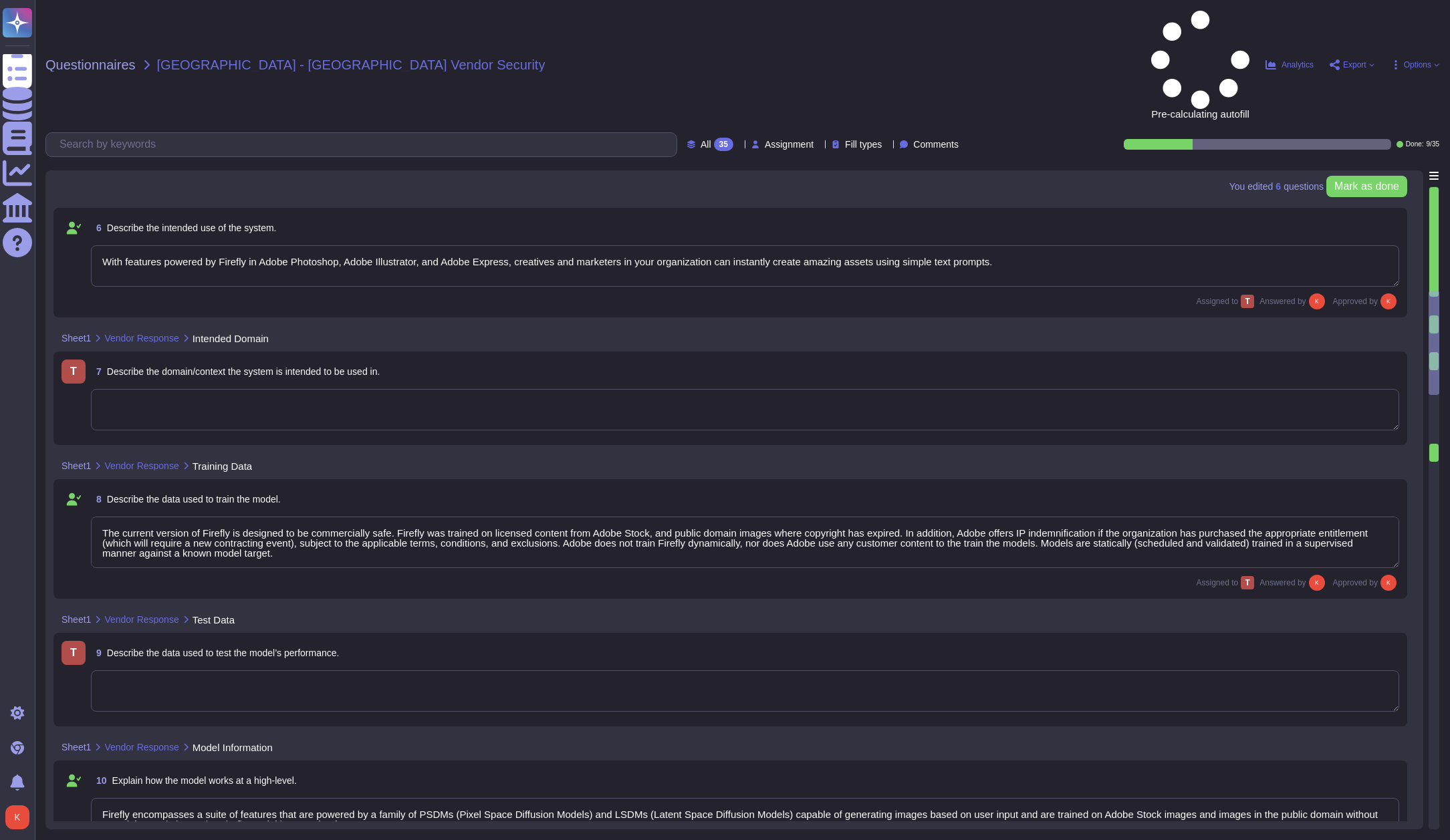 The width and height of the screenshot is (1450, 840). What do you see at coordinates (744, 266) in the screenshot?
I see `textarea: With features powered by Firefly in Adobe Photoshop, Adobe Illustrator, and Adobe Express, creati...` at bounding box center [744, 266].